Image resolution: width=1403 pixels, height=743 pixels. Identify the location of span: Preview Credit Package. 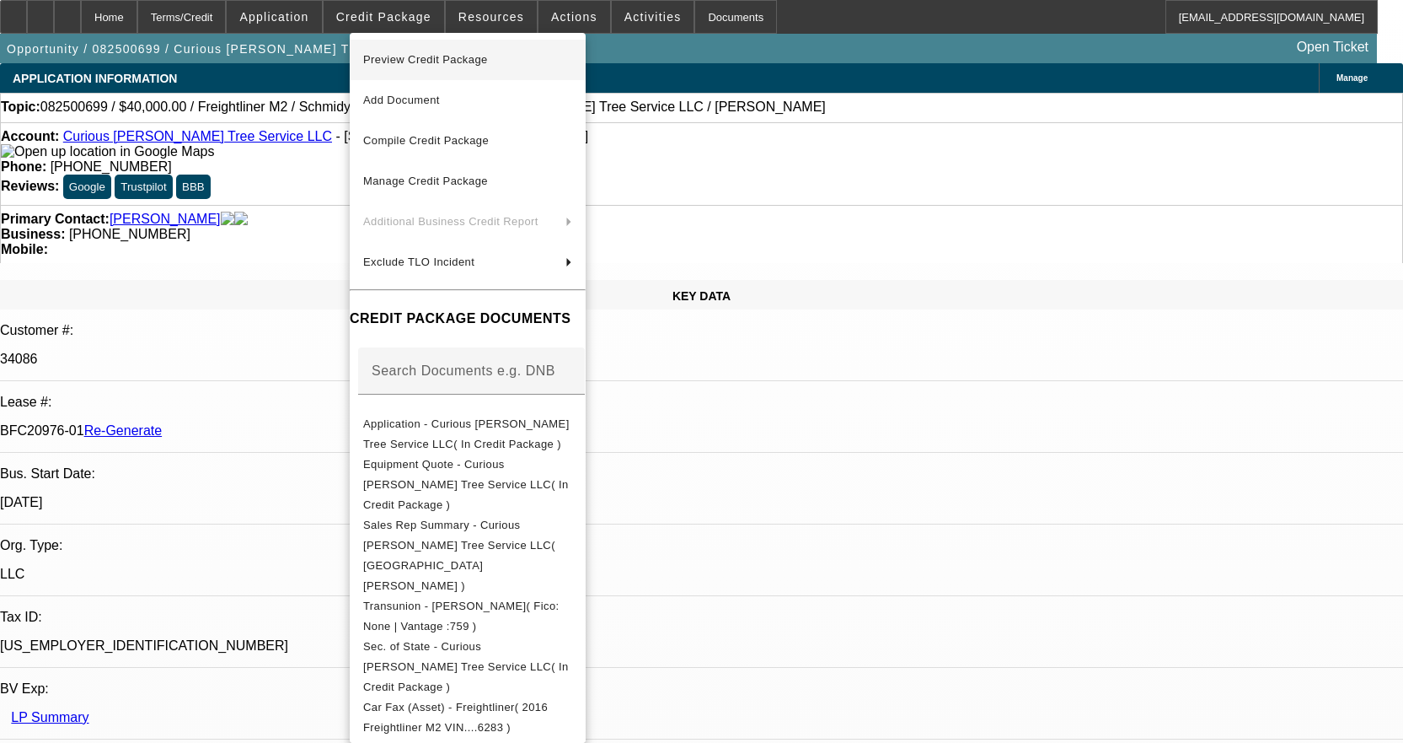
(426, 59).